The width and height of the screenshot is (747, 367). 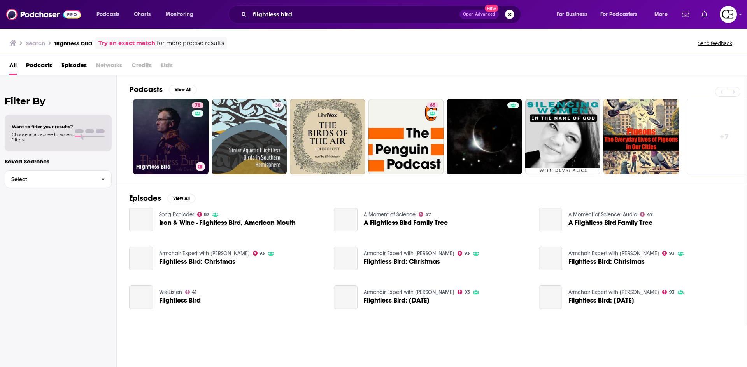 What do you see at coordinates (142, 14) in the screenshot?
I see `a: Charts` at bounding box center [142, 14].